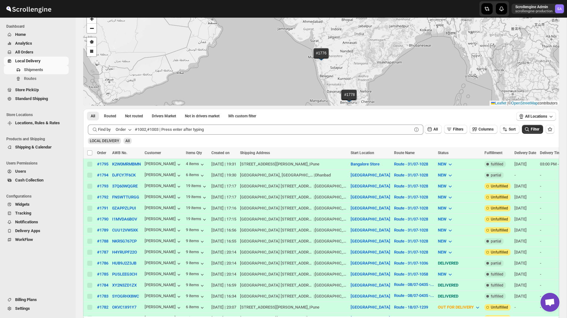 This screenshot has width=567, height=318. Describe the element at coordinates (124, 252) in the screenshot. I see `button: H4YRUPF22O` at that location.